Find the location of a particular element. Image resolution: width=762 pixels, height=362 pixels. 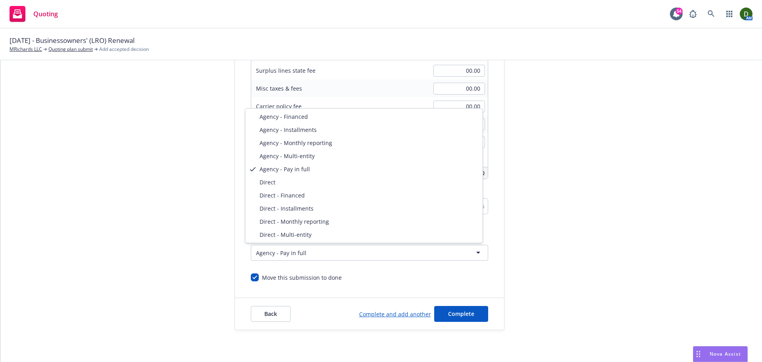

span: Agency - Monthly reporting is located at coordinates (296, 142).